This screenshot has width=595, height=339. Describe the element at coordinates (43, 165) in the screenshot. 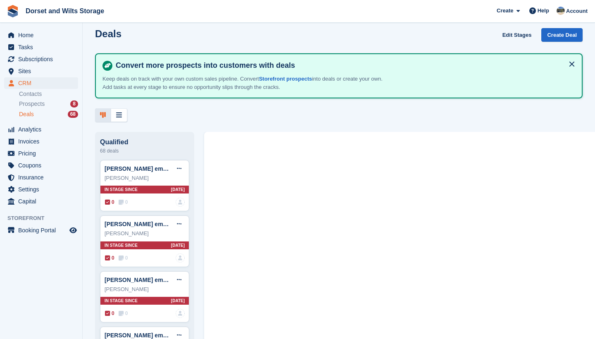

I see `span: Coupons` at that location.